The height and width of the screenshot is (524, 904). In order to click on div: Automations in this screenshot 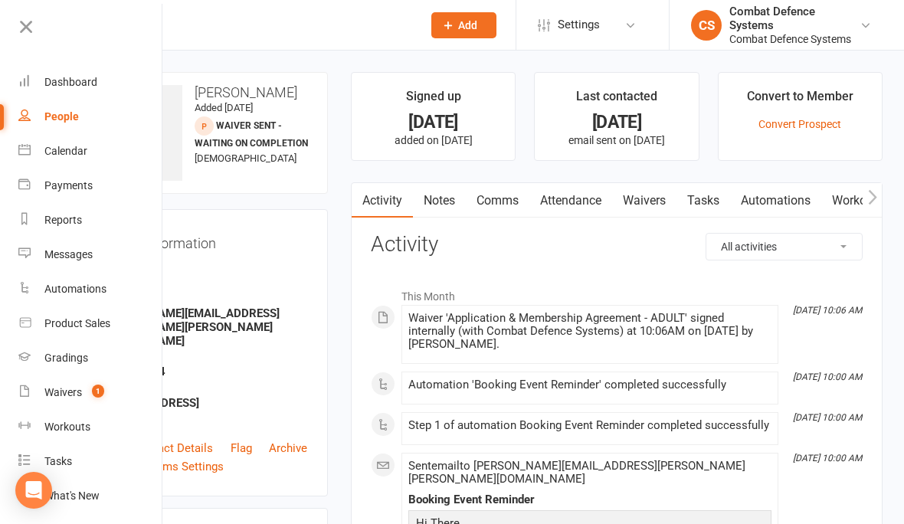, I will do `click(75, 289)`.